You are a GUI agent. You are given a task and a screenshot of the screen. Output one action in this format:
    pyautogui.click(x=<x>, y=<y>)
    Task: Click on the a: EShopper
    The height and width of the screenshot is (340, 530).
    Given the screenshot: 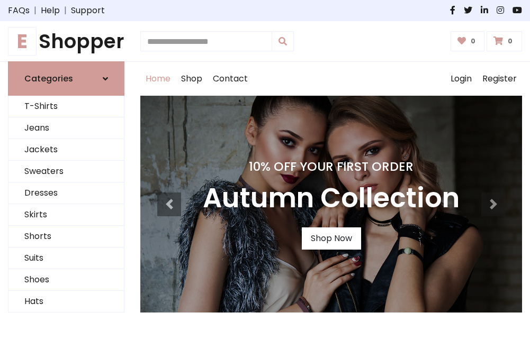 What is the action you would take?
    pyautogui.click(x=66, y=41)
    